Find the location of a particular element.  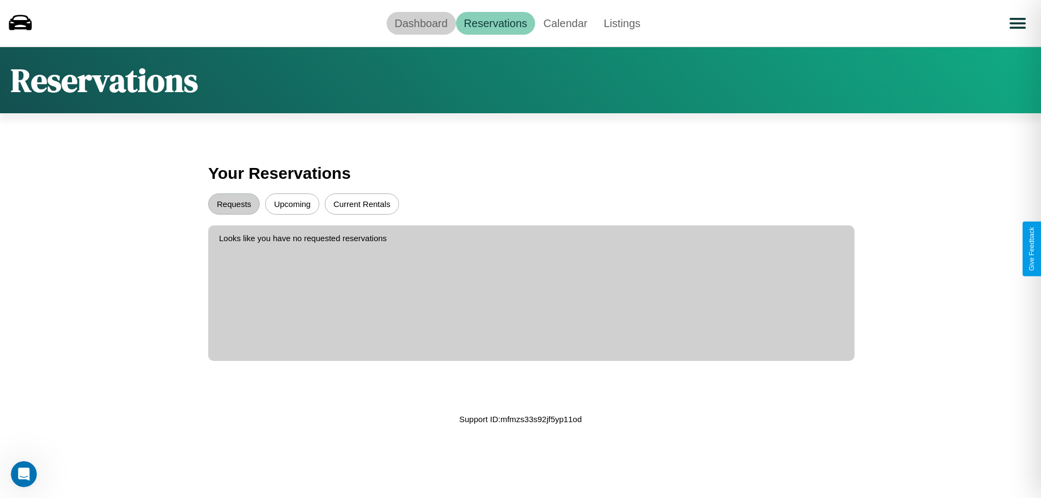

button: Upcoming is located at coordinates (292, 204).